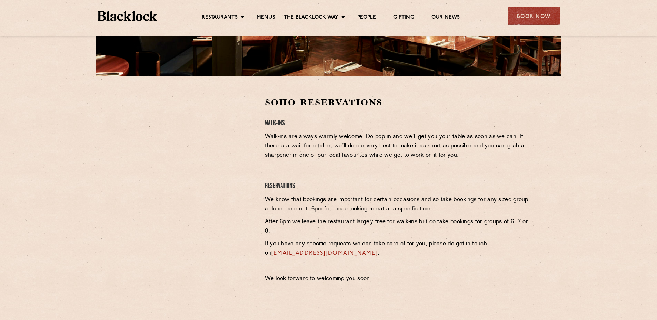 The image size is (657, 320). I want to click on h2: Soho Reservations, so click(397, 102).